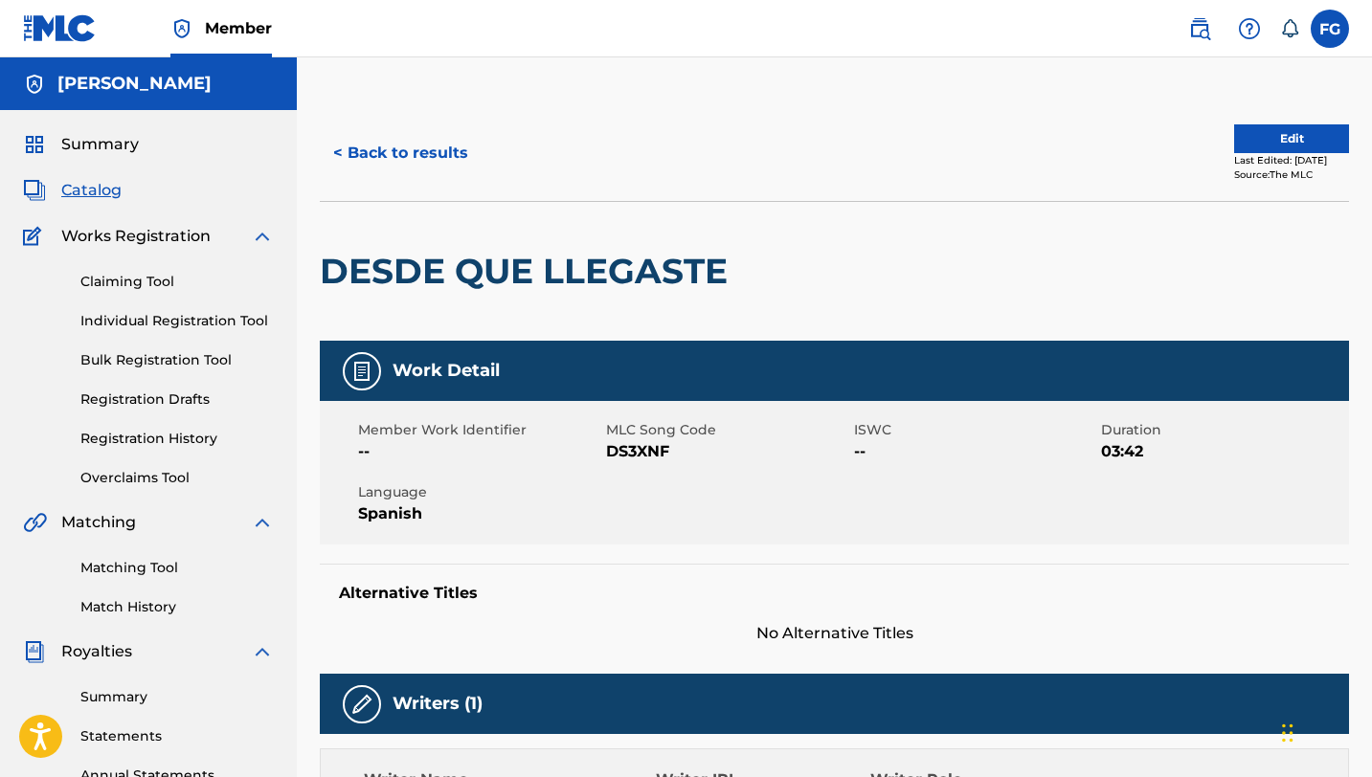 The image size is (1372, 777). What do you see at coordinates (177, 478) in the screenshot?
I see `a: Overclaims Tool` at bounding box center [177, 478].